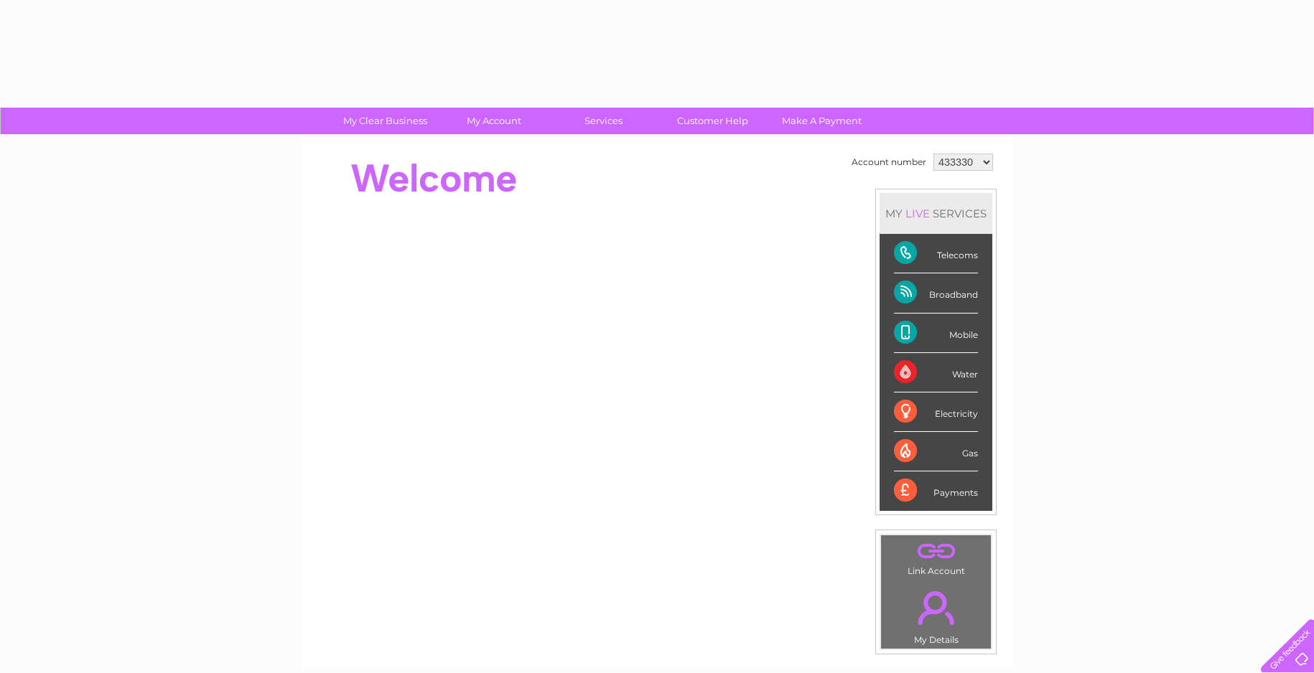 The height and width of the screenshot is (673, 1314). I want to click on a: Services, so click(603, 121).